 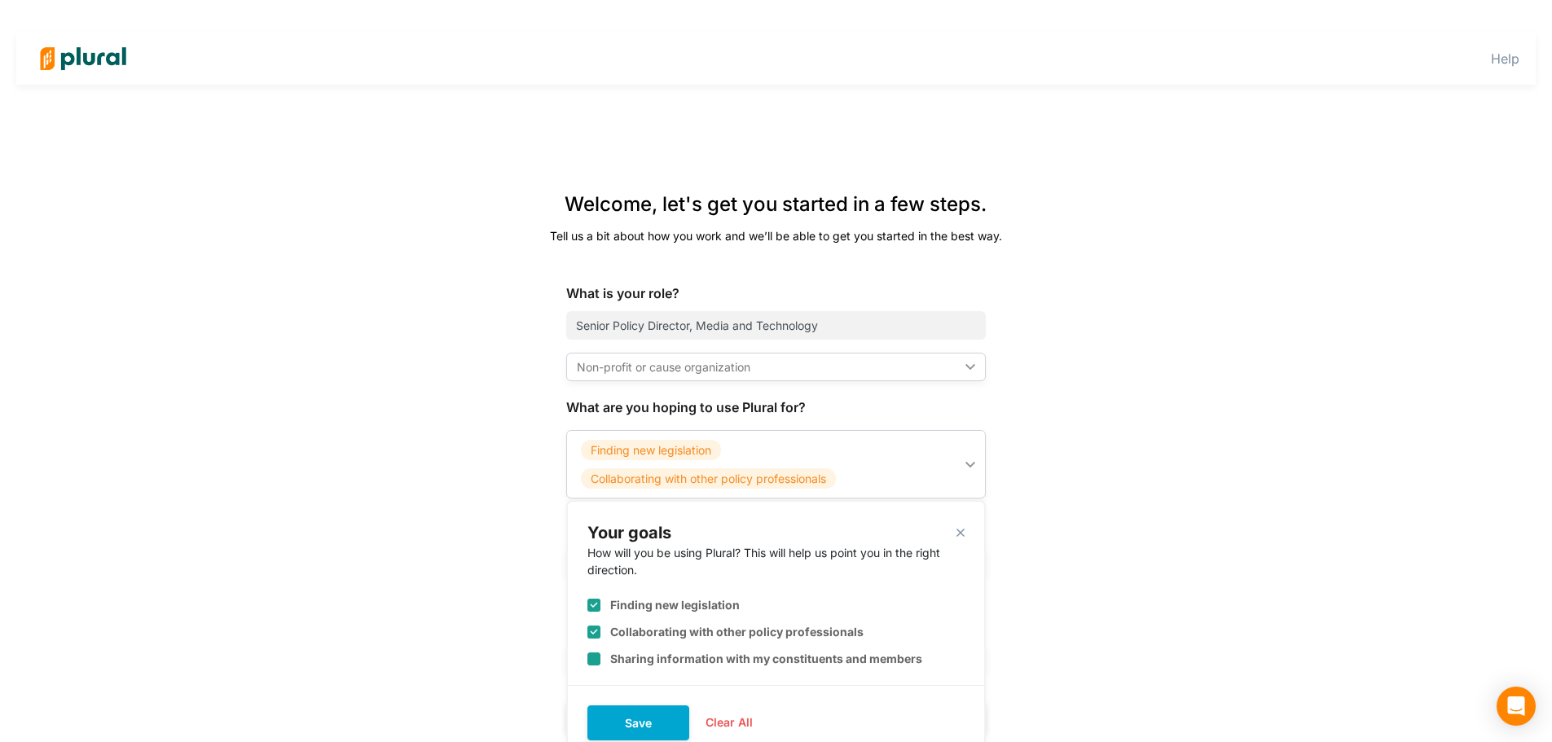 I want to click on img: Logo for Plural, so click(x=83, y=59).